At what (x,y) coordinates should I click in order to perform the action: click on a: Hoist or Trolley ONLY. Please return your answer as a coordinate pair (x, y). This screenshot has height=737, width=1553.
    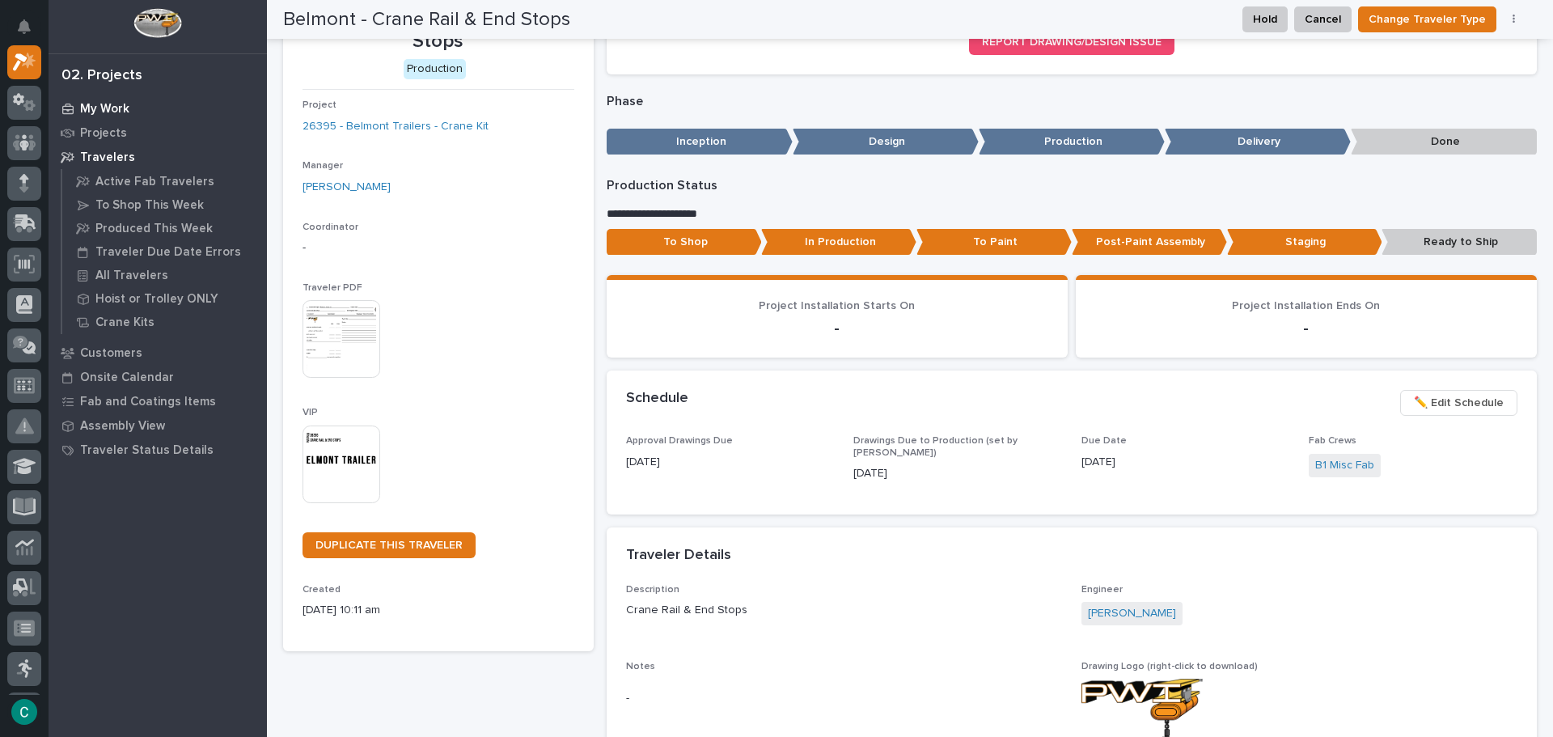
    Looking at the image, I should click on (164, 298).